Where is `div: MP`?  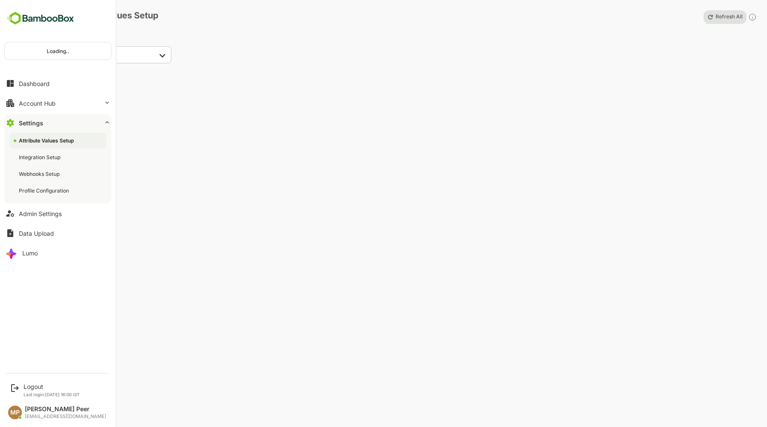 div: MP is located at coordinates (15, 413).